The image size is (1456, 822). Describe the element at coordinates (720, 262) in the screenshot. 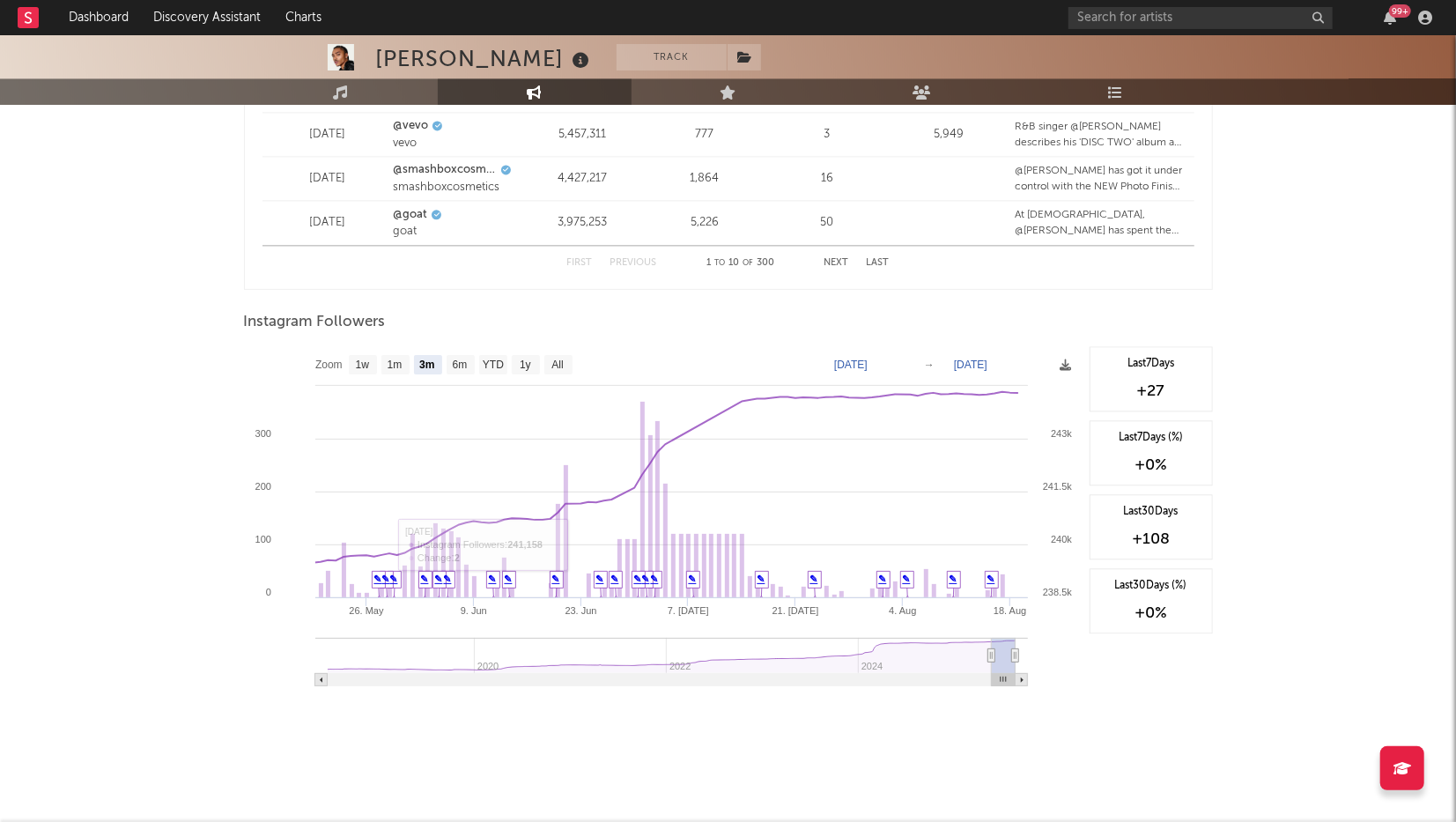

I see `span: to` at that location.